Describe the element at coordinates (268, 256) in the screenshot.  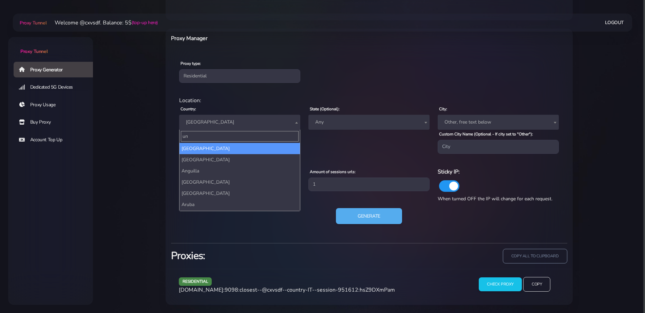
I see `h3: Proxies:` at that location.